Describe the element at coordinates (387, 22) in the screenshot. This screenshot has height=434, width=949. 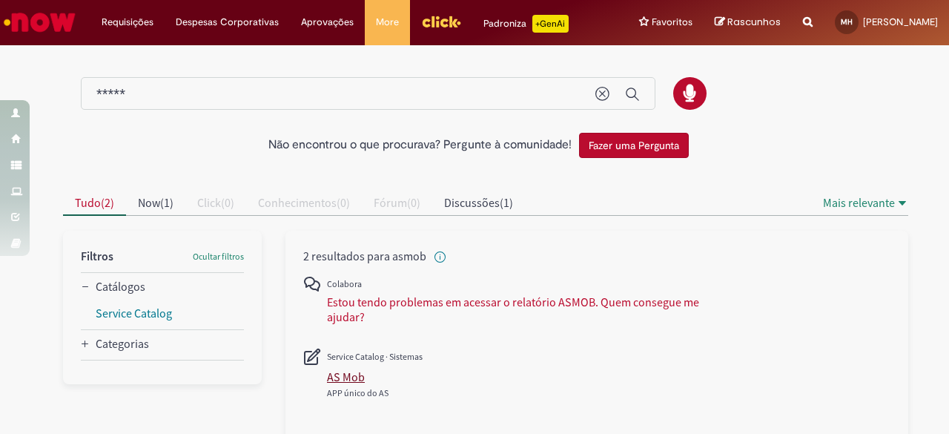
I see `span: More` at that location.